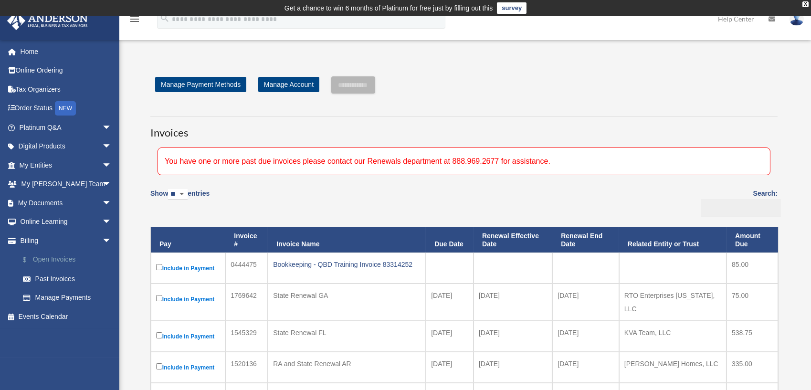 This screenshot has height=390, width=811. What do you see at coordinates (66, 241) in the screenshot?
I see `a: Billingarrow_drop_down` at bounding box center [66, 241].